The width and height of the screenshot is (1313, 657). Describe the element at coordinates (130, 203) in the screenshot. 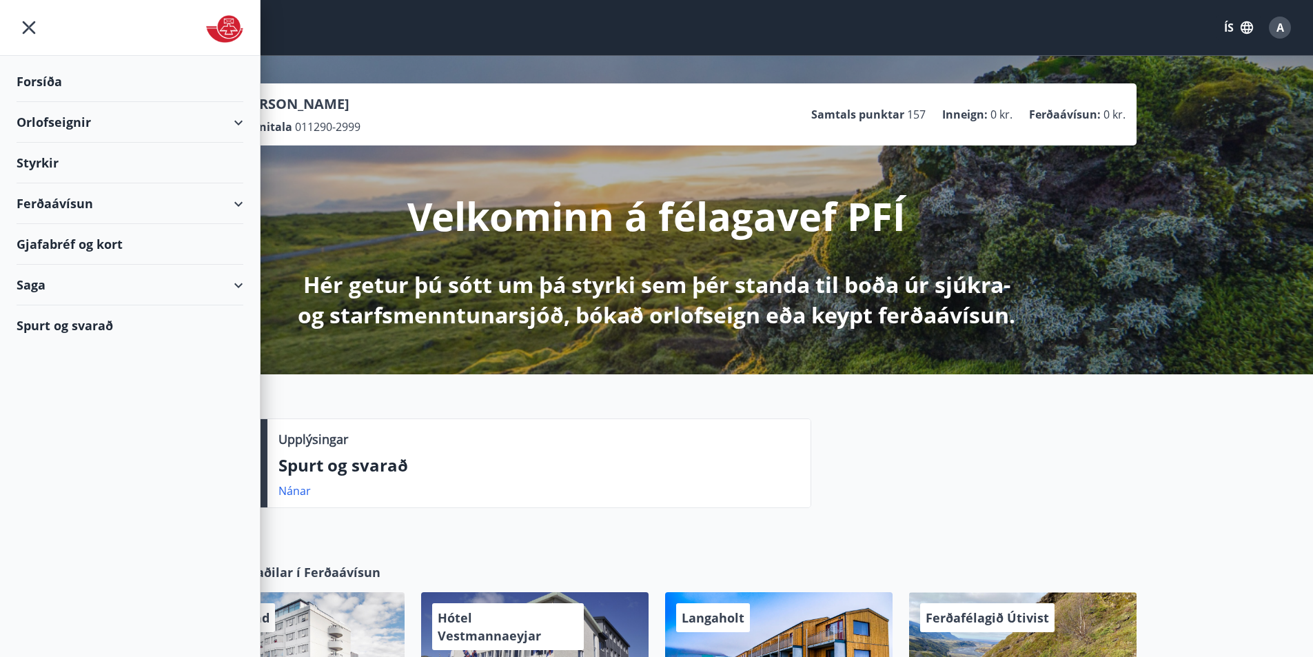

I see `div: Ferðaávísun` at that location.